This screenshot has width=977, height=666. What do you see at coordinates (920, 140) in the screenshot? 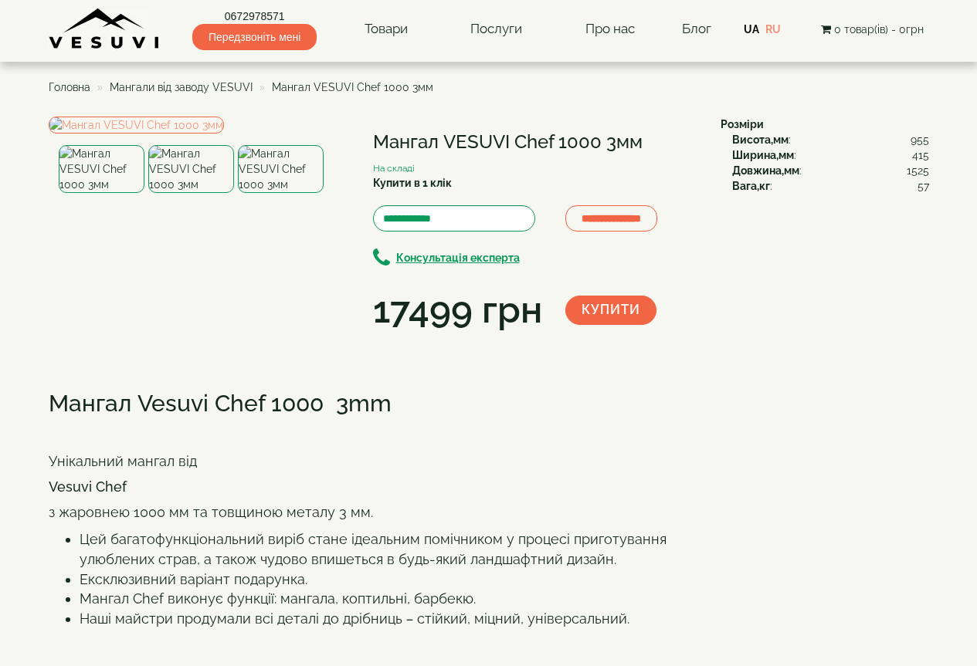
I see `span: 955` at bounding box center [920, 140].